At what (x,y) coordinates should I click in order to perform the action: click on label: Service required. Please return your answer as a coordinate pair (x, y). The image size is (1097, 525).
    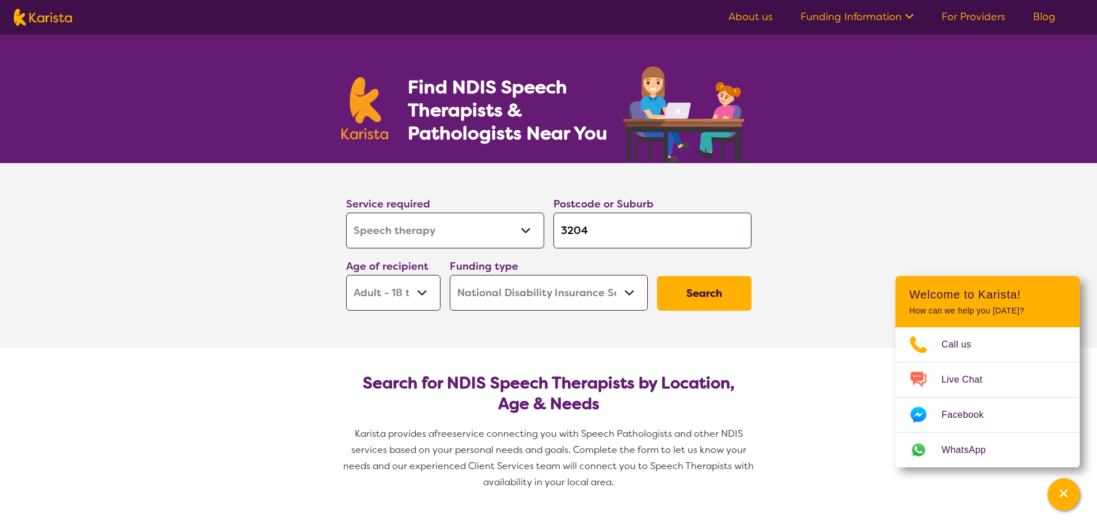
    Looking at the image, I should click on (388, 204).